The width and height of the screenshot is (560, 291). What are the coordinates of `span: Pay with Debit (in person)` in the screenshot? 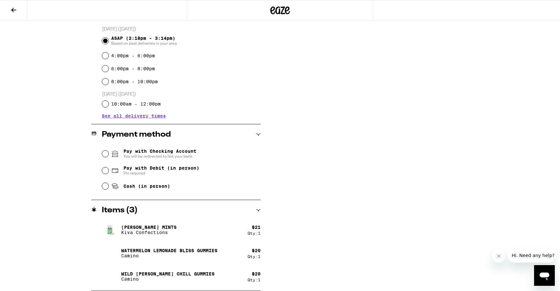 It's located at (161, 168).